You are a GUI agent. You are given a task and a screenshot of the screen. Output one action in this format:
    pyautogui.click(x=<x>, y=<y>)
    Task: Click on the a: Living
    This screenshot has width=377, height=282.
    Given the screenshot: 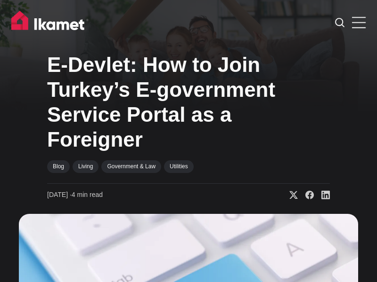 What is the action you would take?
    pyautogui.click(x=85, y=167)
    